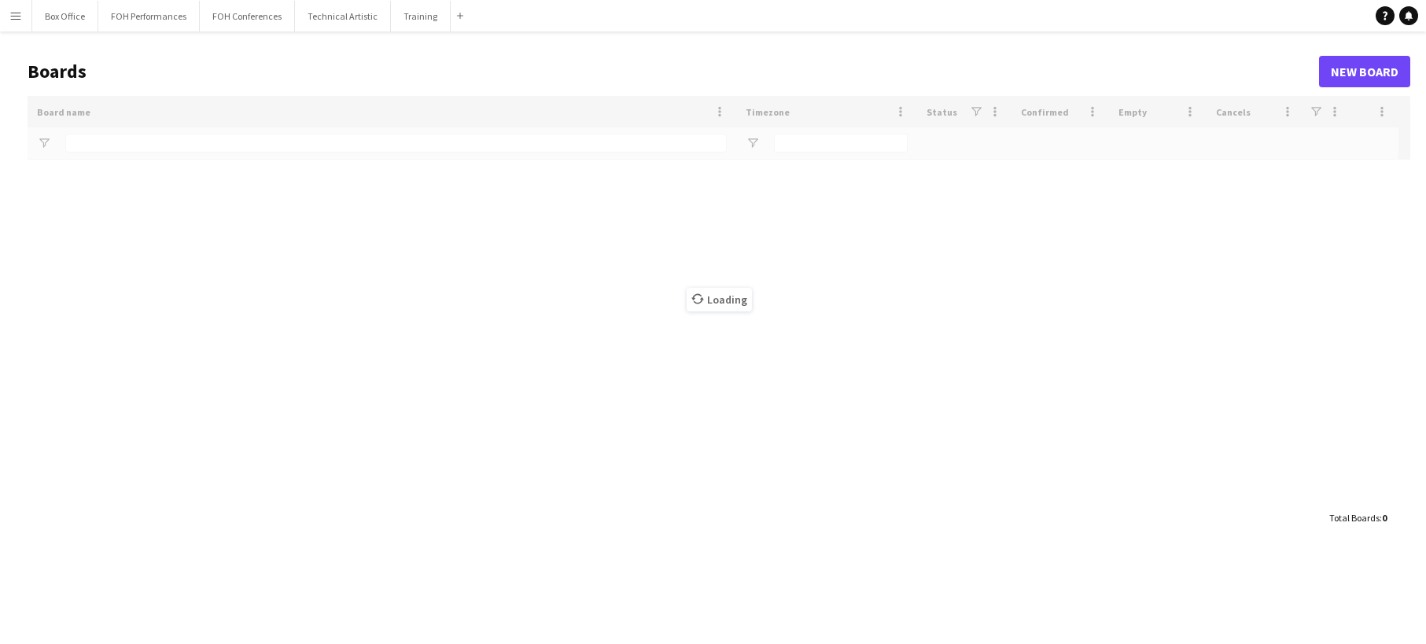 The width and height of the screenshot is (1426, 644). What do you see at coordinates (1354, 517) in the screenshot?
I see `span: Total Boards` at bounding box center [1354, 517].